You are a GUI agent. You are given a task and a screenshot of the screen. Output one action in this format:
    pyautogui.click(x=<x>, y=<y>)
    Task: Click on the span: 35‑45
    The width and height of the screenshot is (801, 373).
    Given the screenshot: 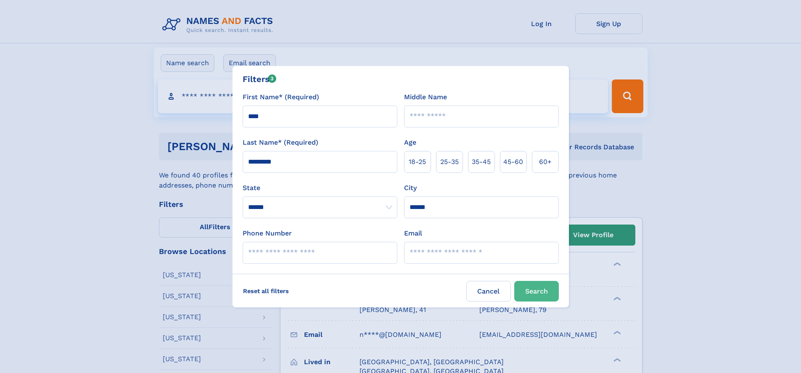 What is the action you would take?
    pyautogui.click(x=481, y=162)
    